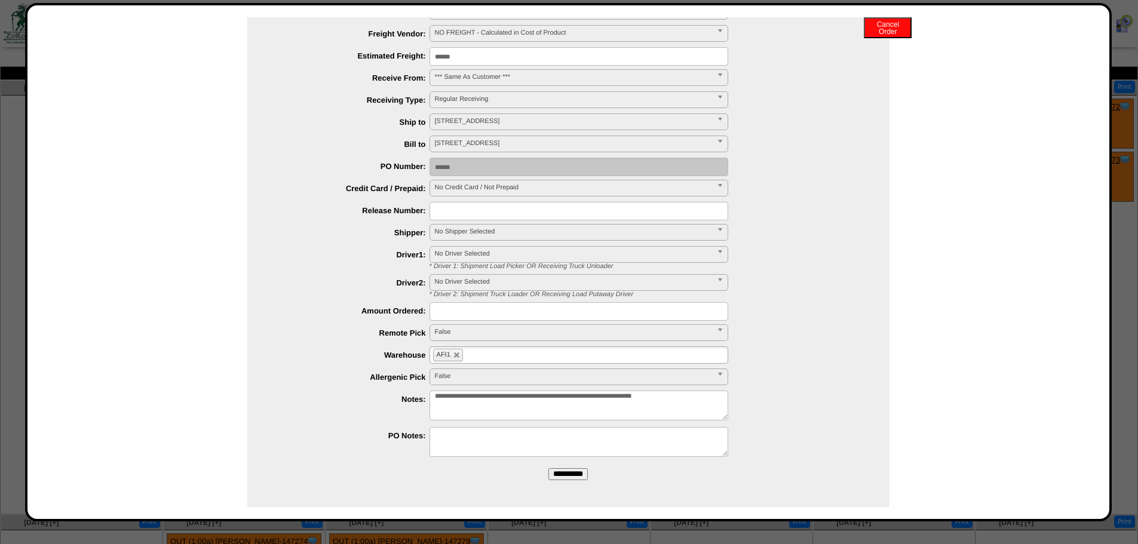 The height and width of the screenshot is (544, 1138). Describe the element at coordinates (350, 78) in the screenshot. I see `label: Receive From:` at that location.